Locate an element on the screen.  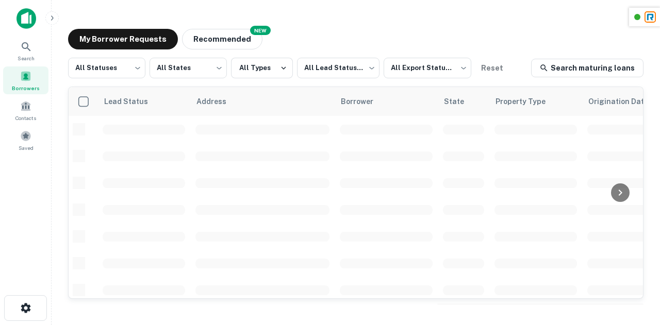
a: Borrowers is located at coordinates (26, 80).